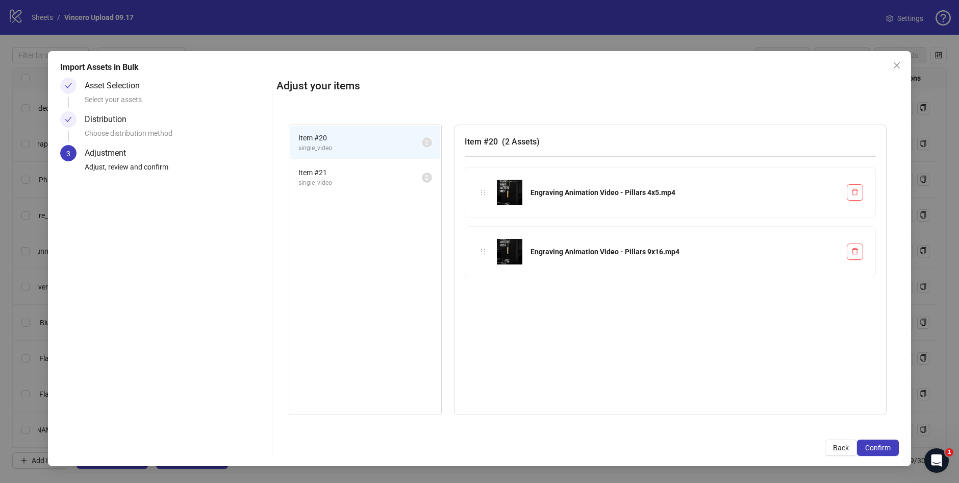 The image size is (959, 483). I want to click on img: Engraving Animation Video - Pillars 4x5.mp4, so click(510, 192).